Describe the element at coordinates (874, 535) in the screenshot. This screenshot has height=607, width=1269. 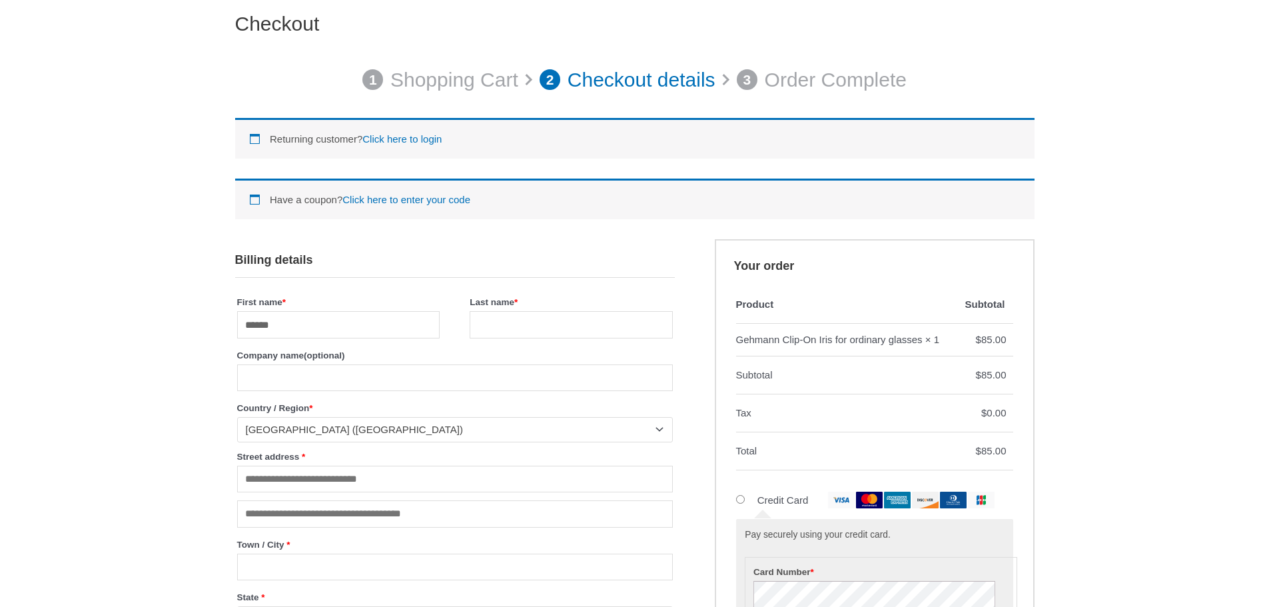
I see `p: Pay securely using your credit card.` at that location.